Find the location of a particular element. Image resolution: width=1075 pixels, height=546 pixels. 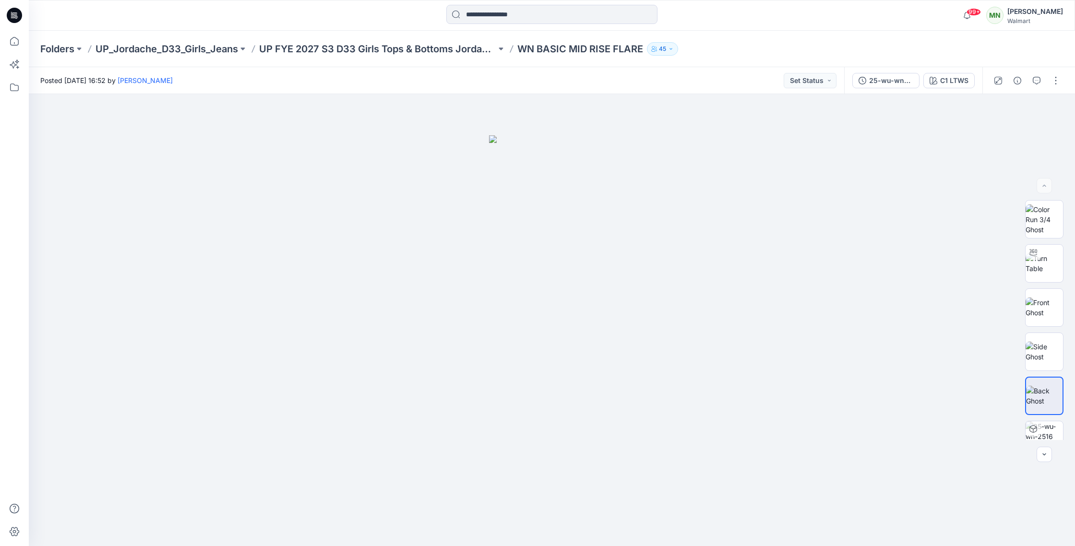

img: Side Ghost is located at coordinates (1045, 352).